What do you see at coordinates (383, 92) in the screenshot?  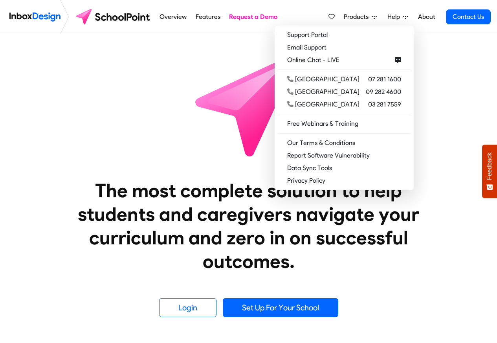 I see `span: 09 282 4600` at bounding box center [383, 92].